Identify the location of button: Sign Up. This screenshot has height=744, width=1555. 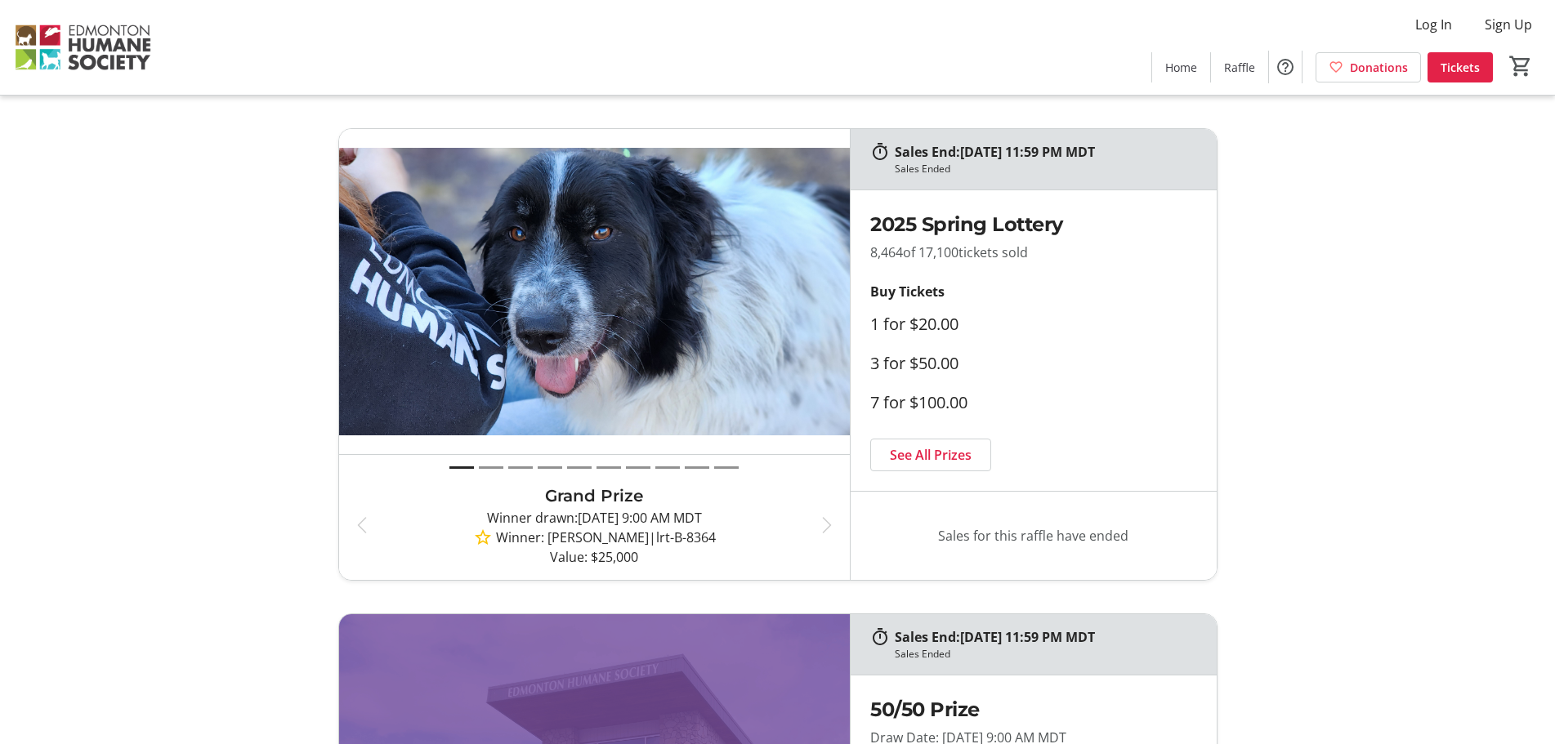
(1508, 25).